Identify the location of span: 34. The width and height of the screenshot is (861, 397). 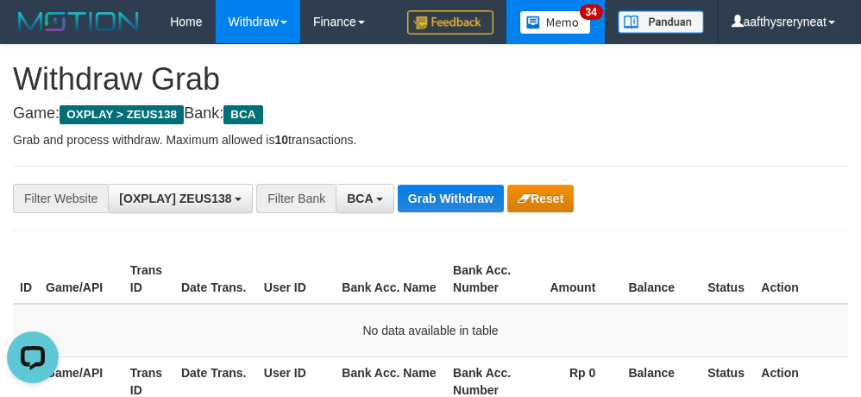
(591, 12).